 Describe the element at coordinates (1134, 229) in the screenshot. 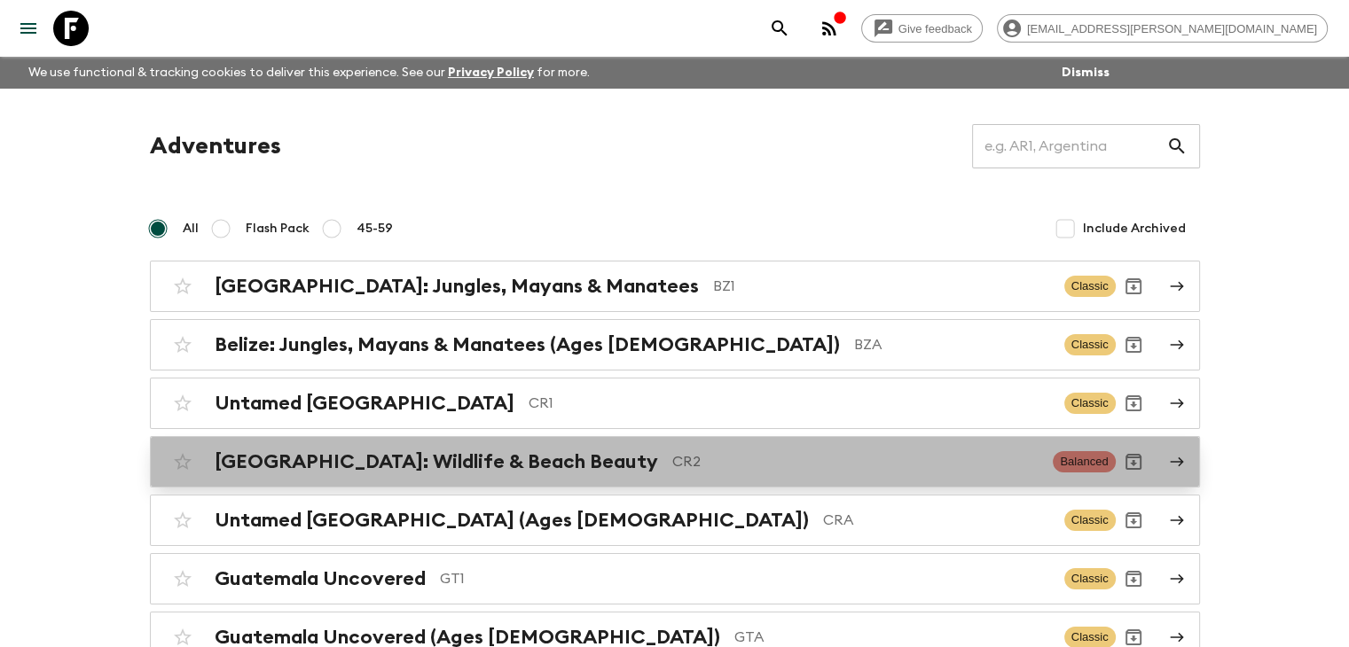

I see `span: Include Archived` at that location.